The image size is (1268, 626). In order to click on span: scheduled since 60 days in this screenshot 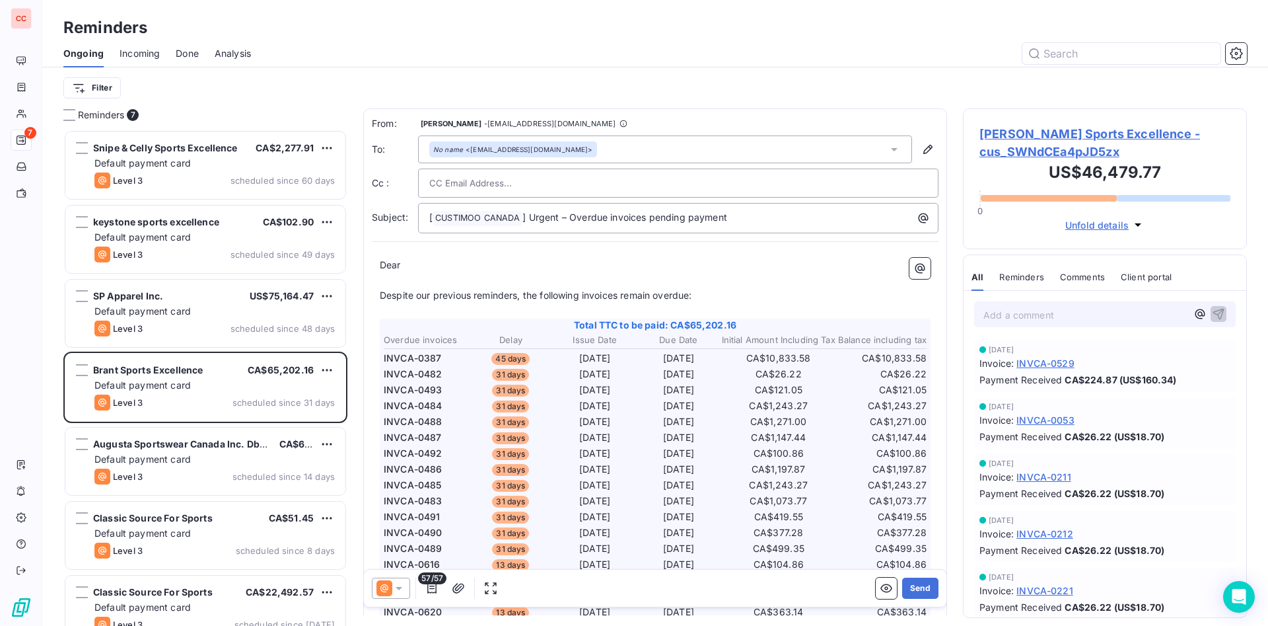, I will do `click(283, 180)`.